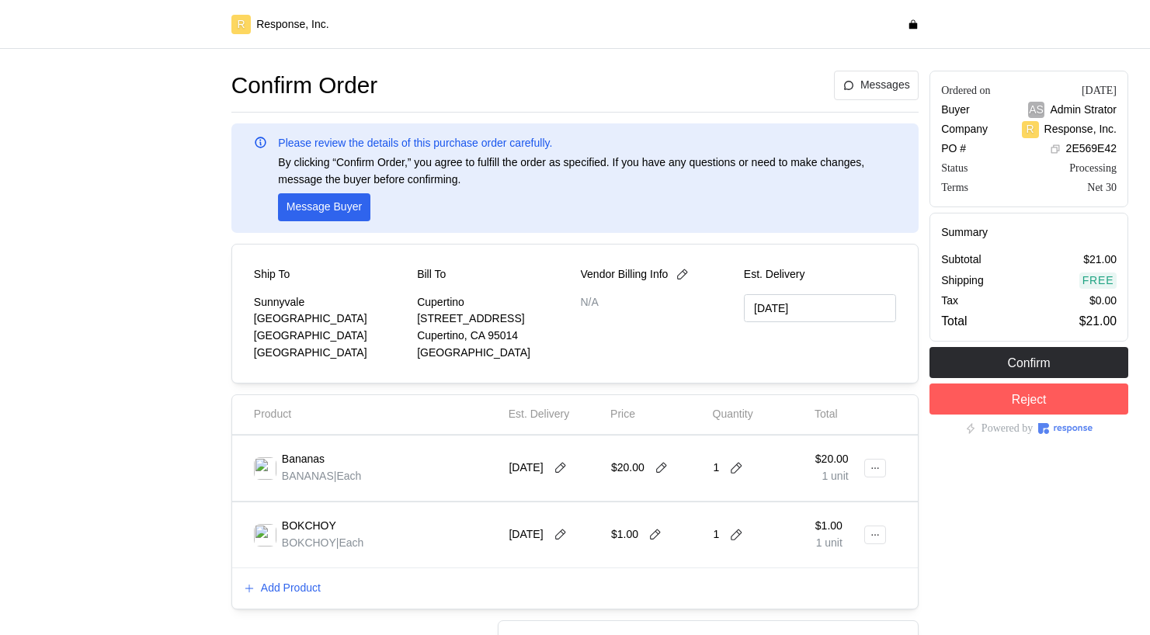 The height and width of the screenshot is (635, 1150). What do you see at coordinates (962, 281) in the screenshot?
I see `p: Shipping` at bounding box center [962, 281].